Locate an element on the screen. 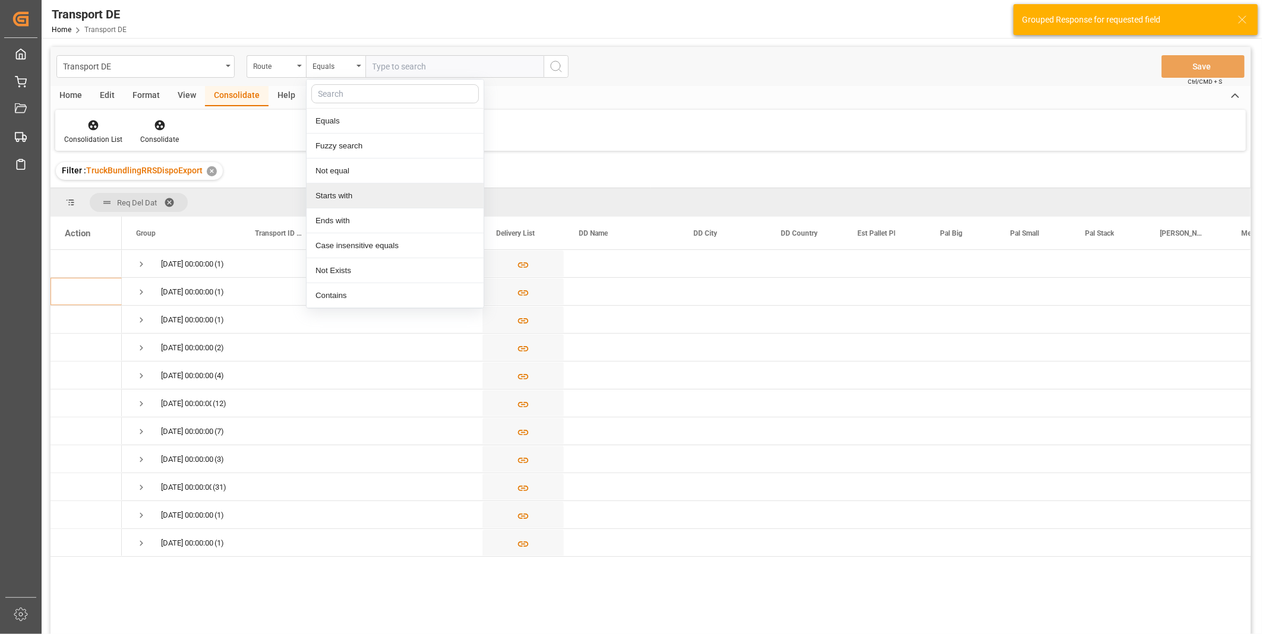  span: (4) is located at coordinates (219, 376).